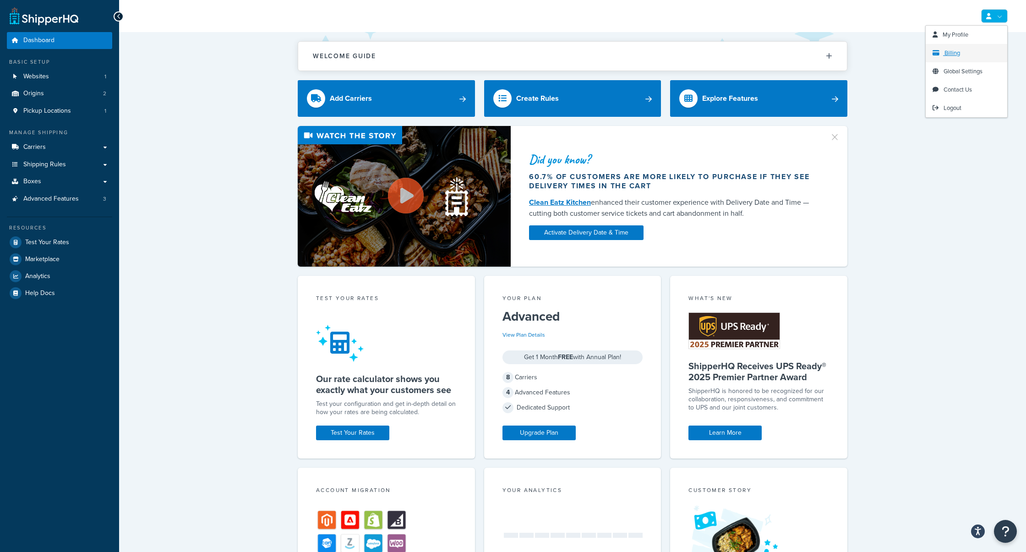 Image resolution: width=1026 pixels, height=552 pixels. What do you see at coordinates (38, 276) in the screenshot?
I see `span: Analytics` at bounding box center [38, 276].